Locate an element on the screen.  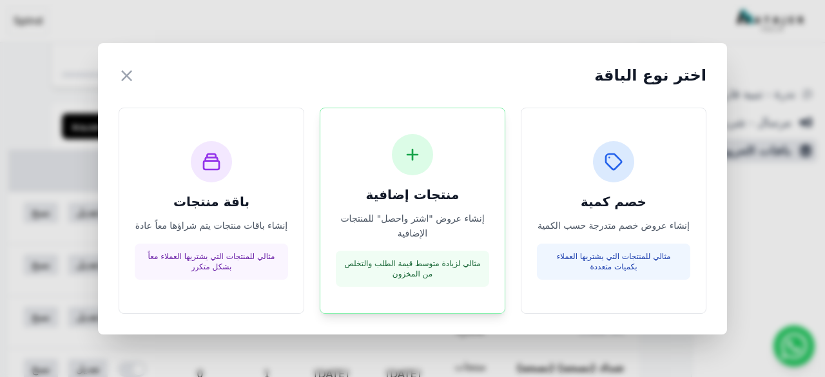
h3: باقة منتجات is located at coordinates (211, 202).